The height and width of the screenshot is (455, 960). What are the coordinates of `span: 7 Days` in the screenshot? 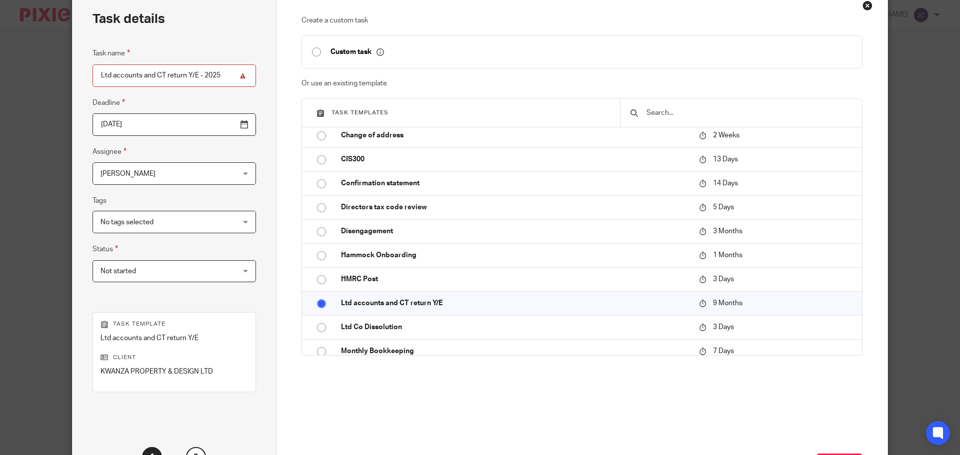 It's located at (723, 351).